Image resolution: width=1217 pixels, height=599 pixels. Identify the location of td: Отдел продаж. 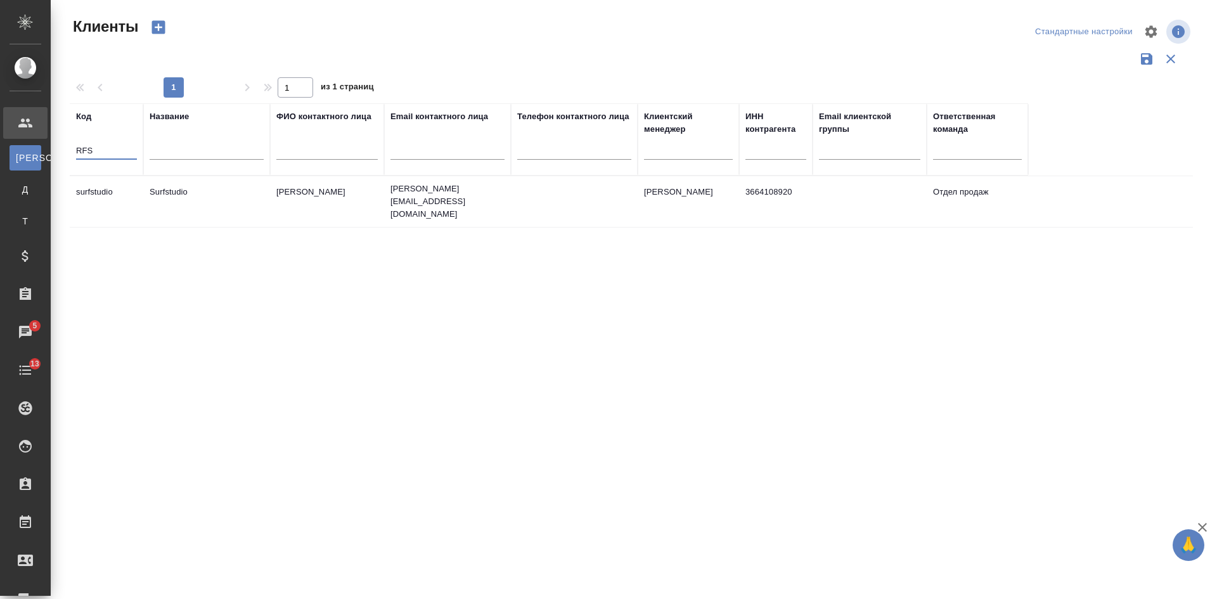
(977, 202).